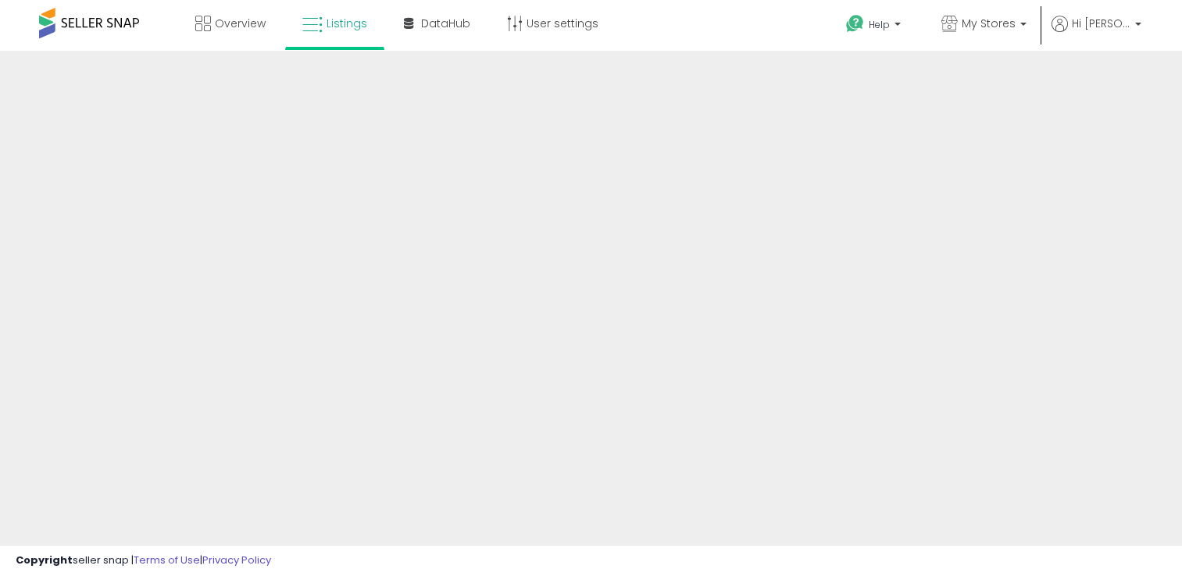  What do you see at coordinates (879, 24) in the screenshot?
I see `span: Help` at bounding box center [879, 24].